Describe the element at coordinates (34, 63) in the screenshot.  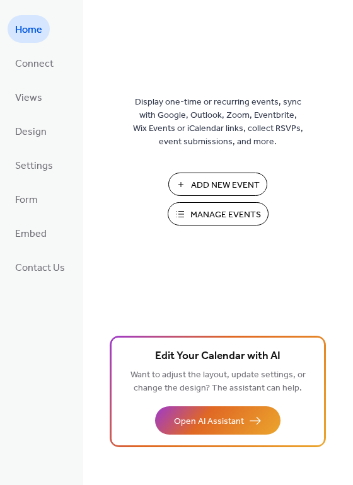
I see `a: Connect` at that location.